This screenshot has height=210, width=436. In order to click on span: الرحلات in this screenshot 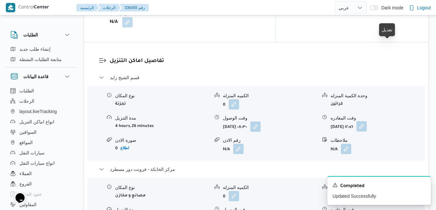, I will do `click(27, 101)`.